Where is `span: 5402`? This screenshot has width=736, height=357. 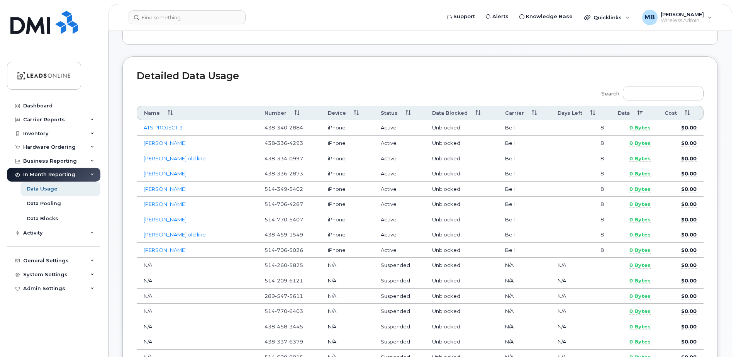 span: 5402 is located at coordinates (295, 189).